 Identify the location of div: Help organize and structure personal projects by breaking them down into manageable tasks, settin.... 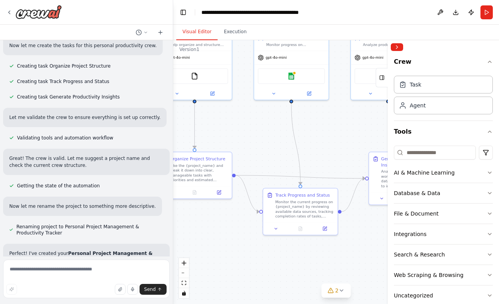
(199, 44).